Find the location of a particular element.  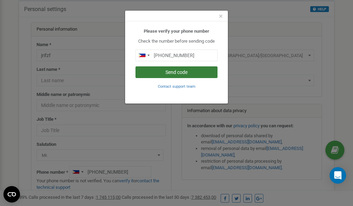

b: Please verify your phone number is located at coordinates (176, 31).